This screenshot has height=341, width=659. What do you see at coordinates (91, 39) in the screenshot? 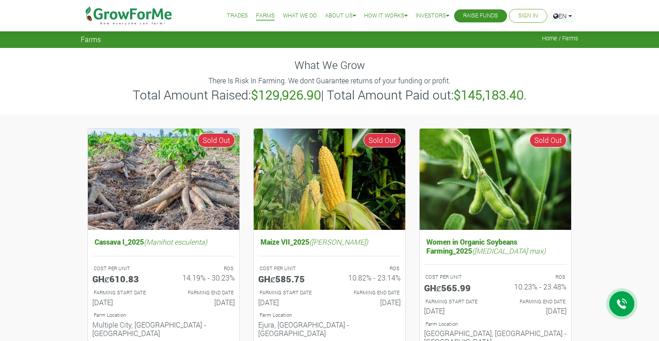
I see `span: Farms` at bounding box center [91, 39].